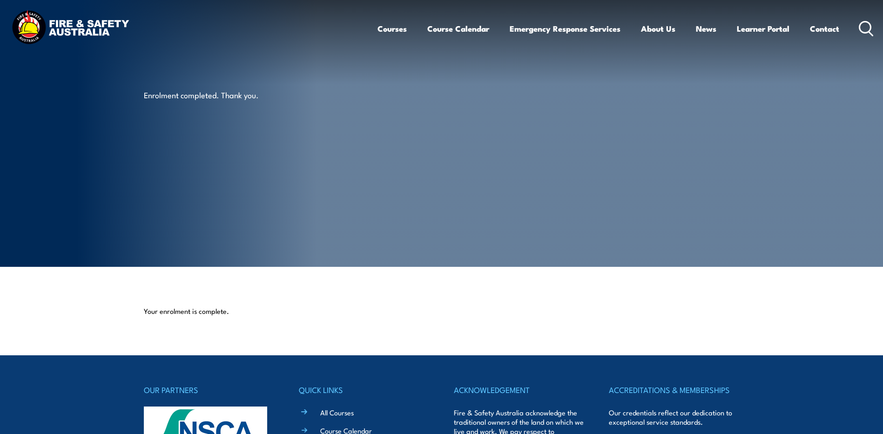 The image size is (883, 434). I want to click on h4: QUICK LINKS, so click(364, 390).